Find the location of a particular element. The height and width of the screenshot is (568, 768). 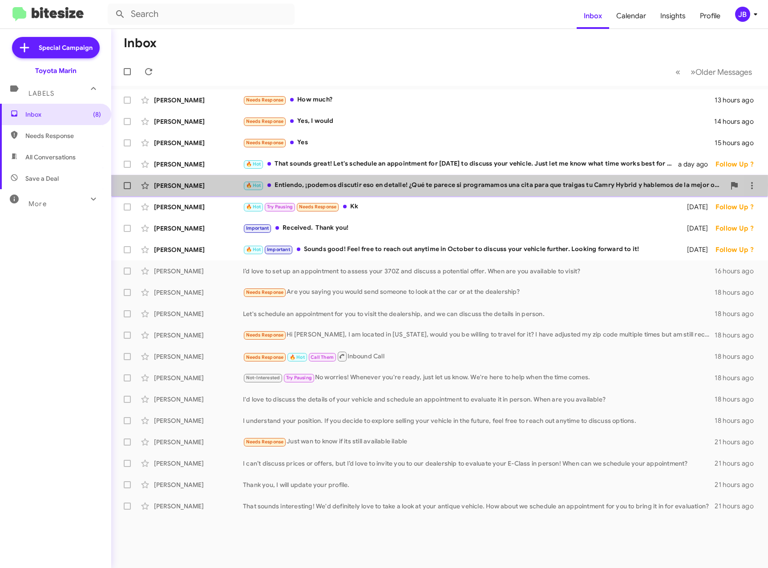

h1: Inbox is located at coordinates (140, 43).